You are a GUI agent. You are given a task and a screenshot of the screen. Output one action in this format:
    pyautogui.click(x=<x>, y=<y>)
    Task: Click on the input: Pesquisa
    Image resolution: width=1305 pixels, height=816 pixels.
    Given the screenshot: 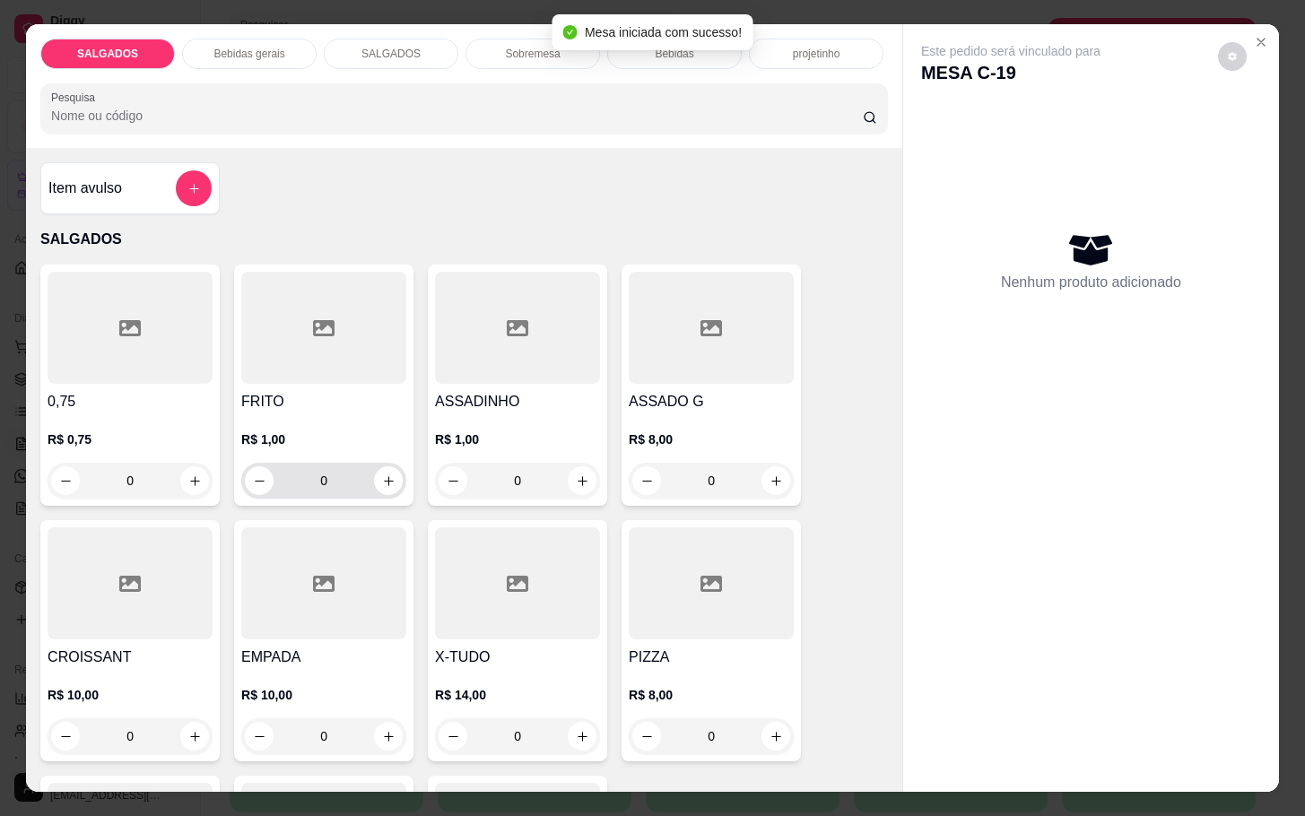 What is the action you would take?
    pyautogui.click(x=456, y=116)
    